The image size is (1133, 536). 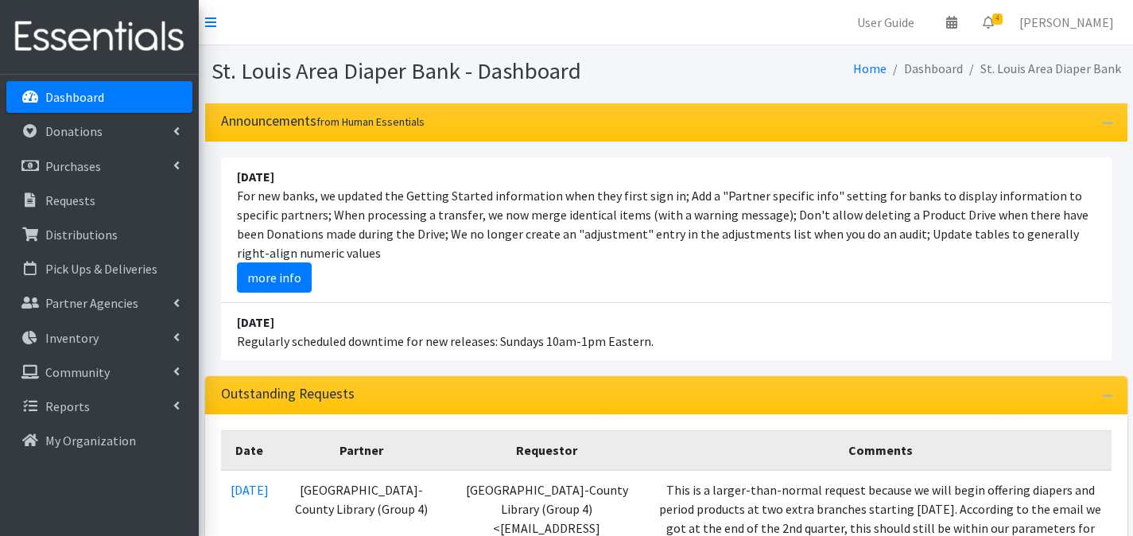 I want to click on a: Inventory, so click(x=99, y=338).